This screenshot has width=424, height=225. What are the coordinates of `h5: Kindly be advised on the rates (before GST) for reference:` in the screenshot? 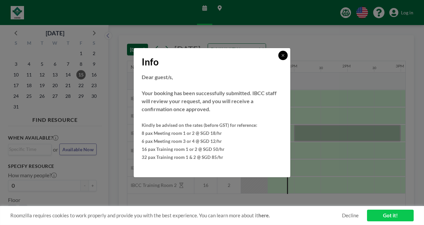 It's located at (212, 125).